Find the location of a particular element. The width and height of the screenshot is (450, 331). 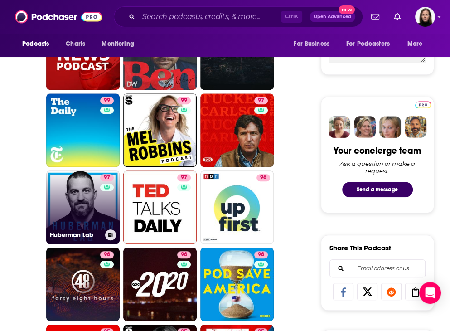

a: Pro website is located at coordinates (423, 104).